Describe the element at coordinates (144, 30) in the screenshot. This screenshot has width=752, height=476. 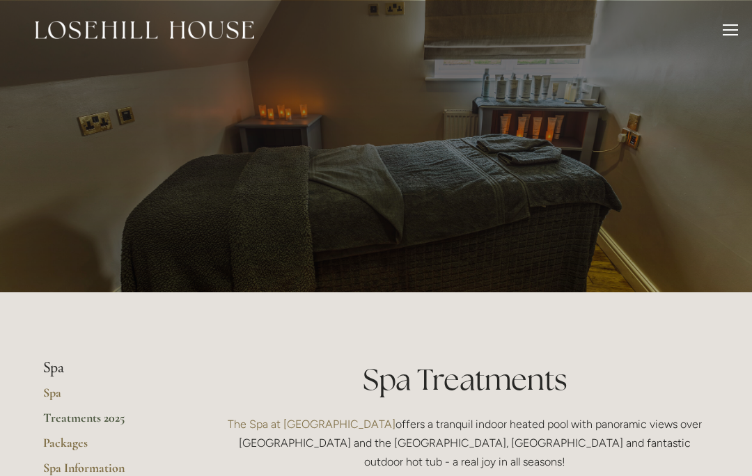
I see `img: Losehill House` at that location.